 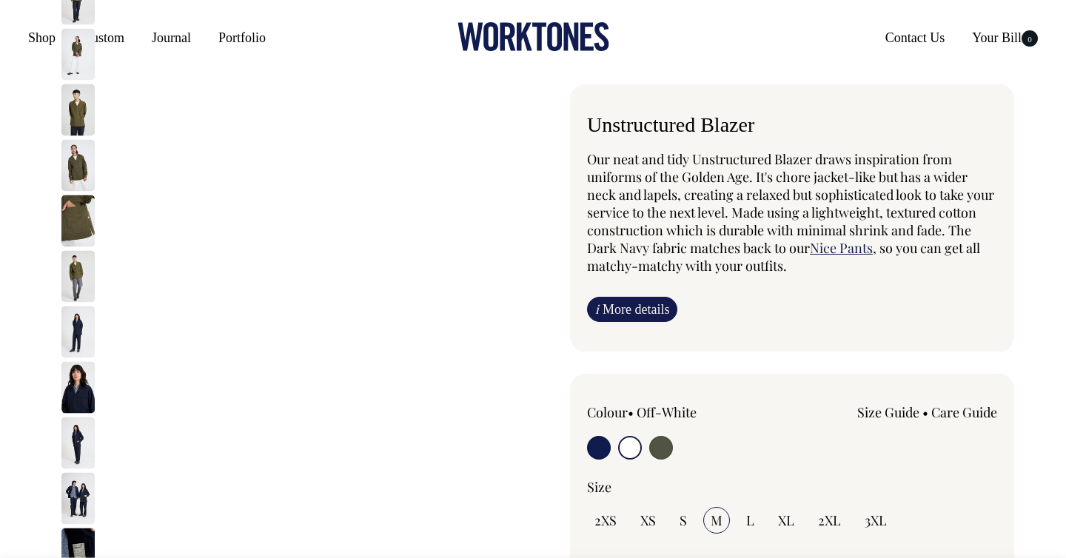 What do you see at coordinates (717, 521) in the screenshot?
I see `input: M` at bounding box center [717, 521].